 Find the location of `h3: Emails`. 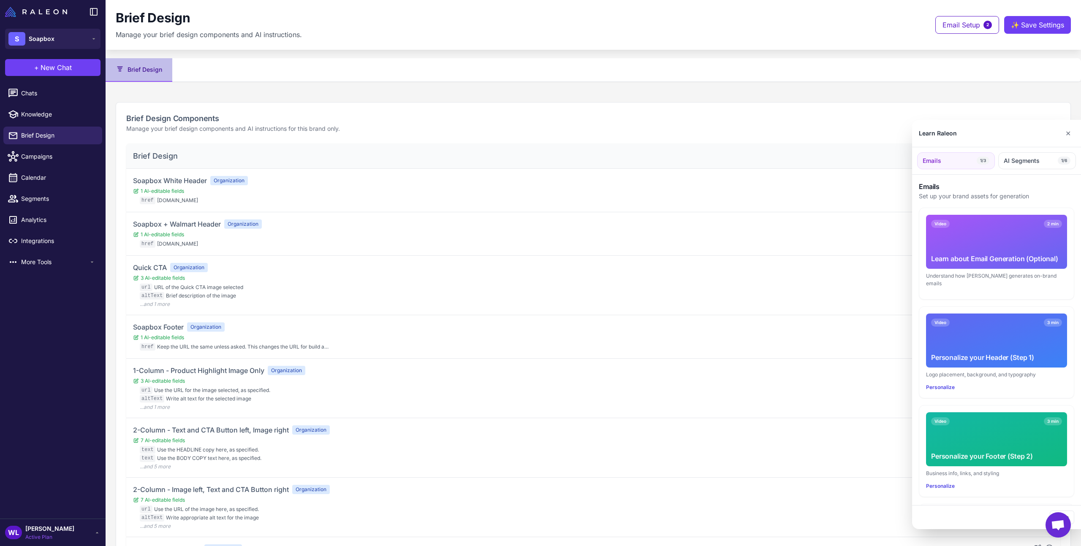

h3: Emails is located at coordinates (996, 187).